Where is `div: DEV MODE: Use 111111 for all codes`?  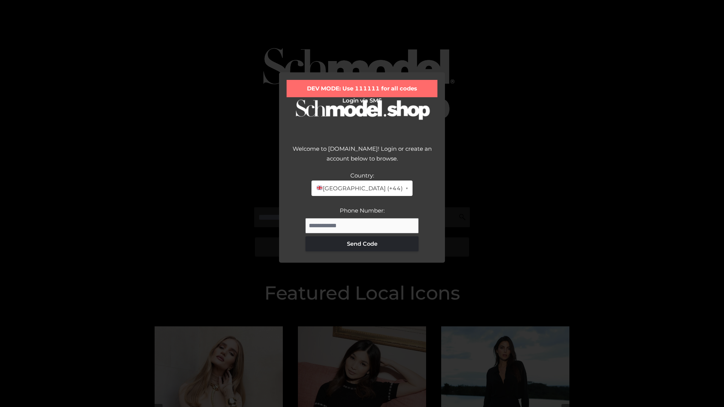
div: DEV MODE: Use 111111 for all codes is located at coordinates (362, 89).